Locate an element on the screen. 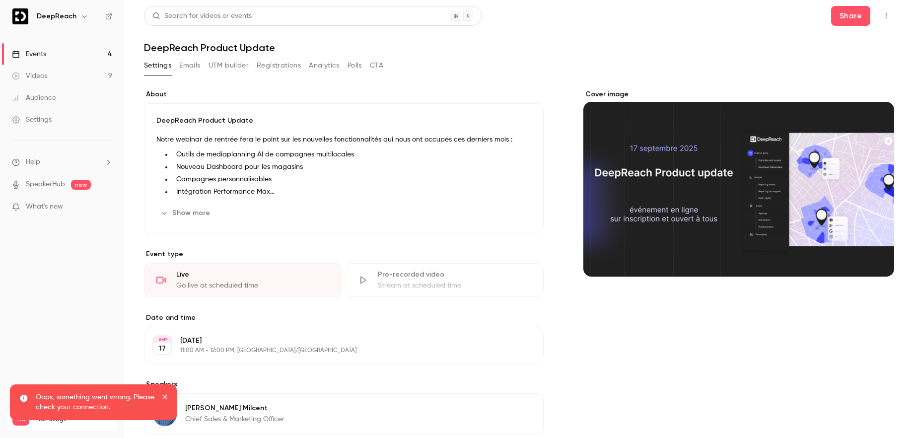  button: close is located at coordinates (165, 398).